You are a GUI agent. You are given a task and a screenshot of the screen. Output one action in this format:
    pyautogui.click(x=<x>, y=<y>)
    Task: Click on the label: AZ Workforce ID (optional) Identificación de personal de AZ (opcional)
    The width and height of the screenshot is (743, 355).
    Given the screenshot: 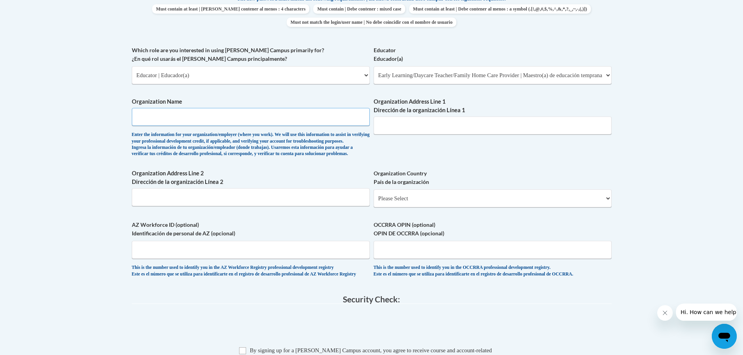 What is the action you would take?
    pyautogui.click(x=251, y=229)
    